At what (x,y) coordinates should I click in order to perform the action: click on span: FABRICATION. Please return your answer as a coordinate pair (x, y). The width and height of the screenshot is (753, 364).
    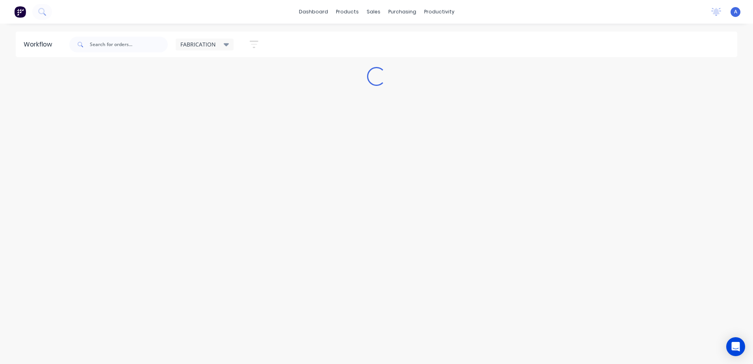
    Looking at the image, I should click on (198, 44).